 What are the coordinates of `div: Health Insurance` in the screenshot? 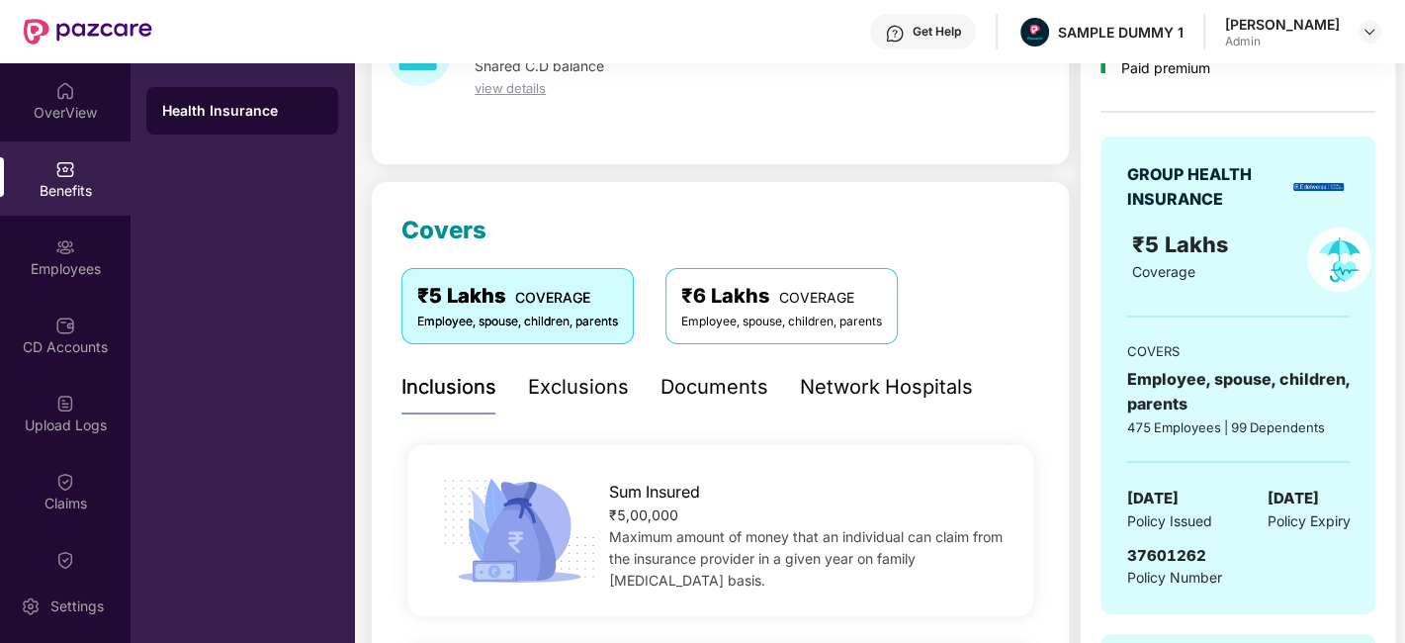 It's located at (242, 111).